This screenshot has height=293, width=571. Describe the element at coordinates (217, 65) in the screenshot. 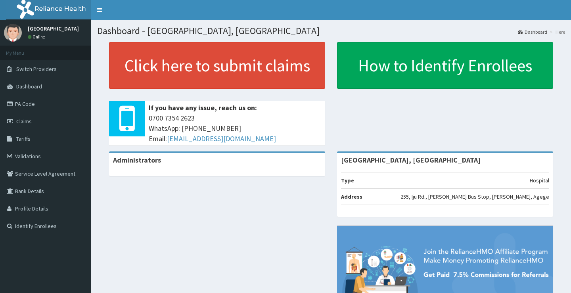

I see `a: Click here to submit claims` at that location.